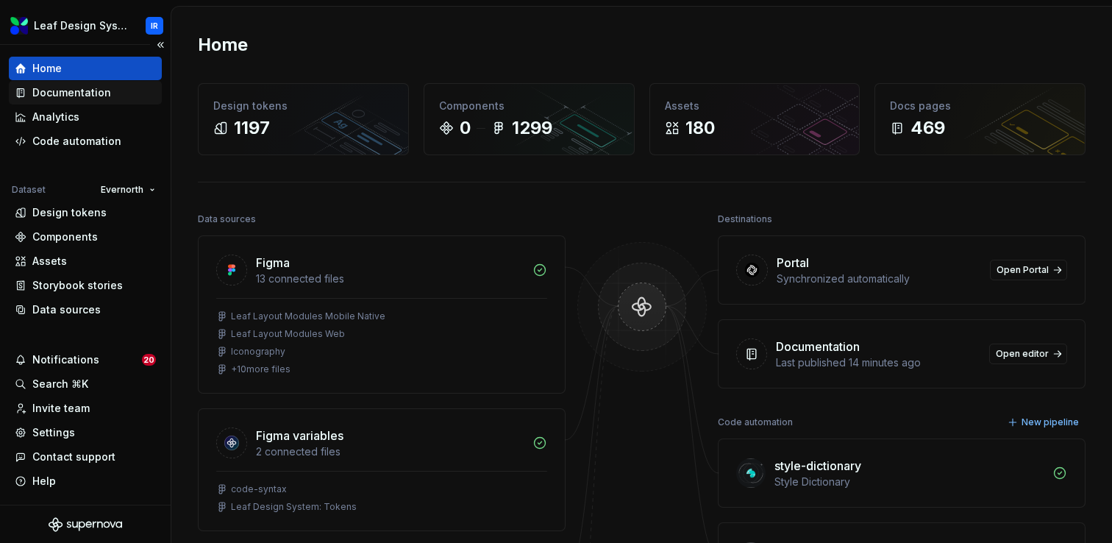  I want to click on div: Notifications, so click(65, 360).